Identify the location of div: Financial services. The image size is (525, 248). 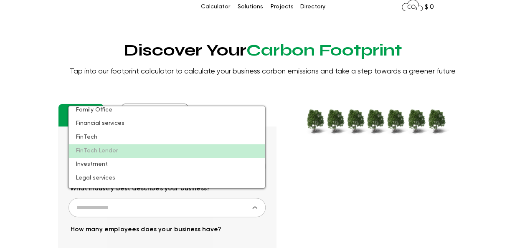
(97, 124).